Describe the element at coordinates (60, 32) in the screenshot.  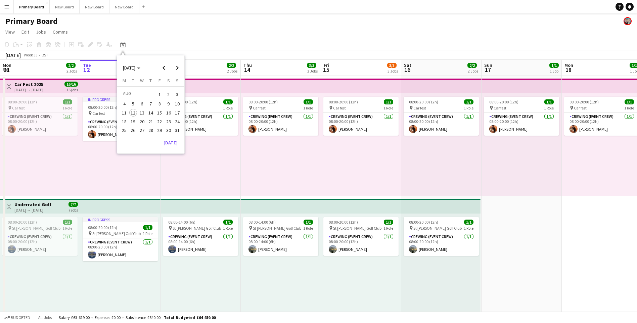
I see `span: Comms` at that location.